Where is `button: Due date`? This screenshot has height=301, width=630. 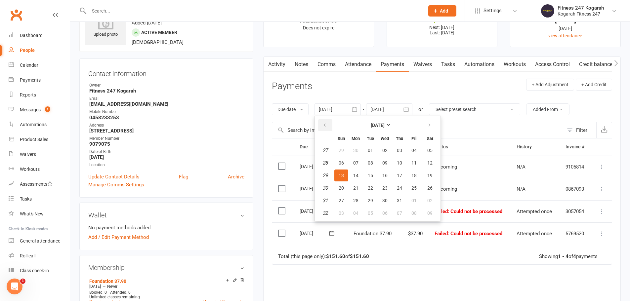
button: Due date is located at coordinates (290, 110).